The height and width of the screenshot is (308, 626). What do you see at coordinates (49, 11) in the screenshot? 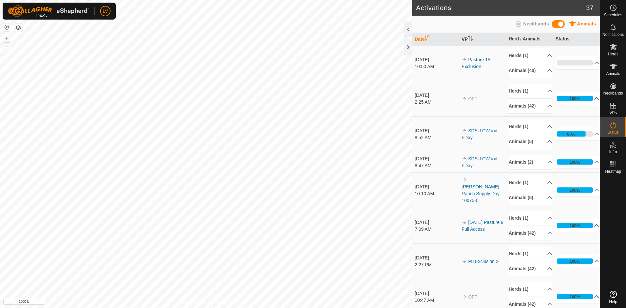
I see `img: Gallagher Logo` at bounding box center [49, 11].